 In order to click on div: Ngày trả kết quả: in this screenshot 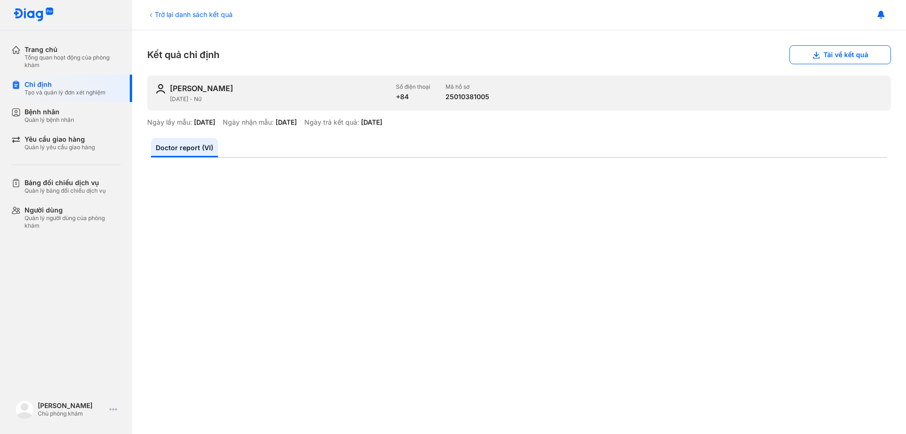, I will do `click(332, 122)`.